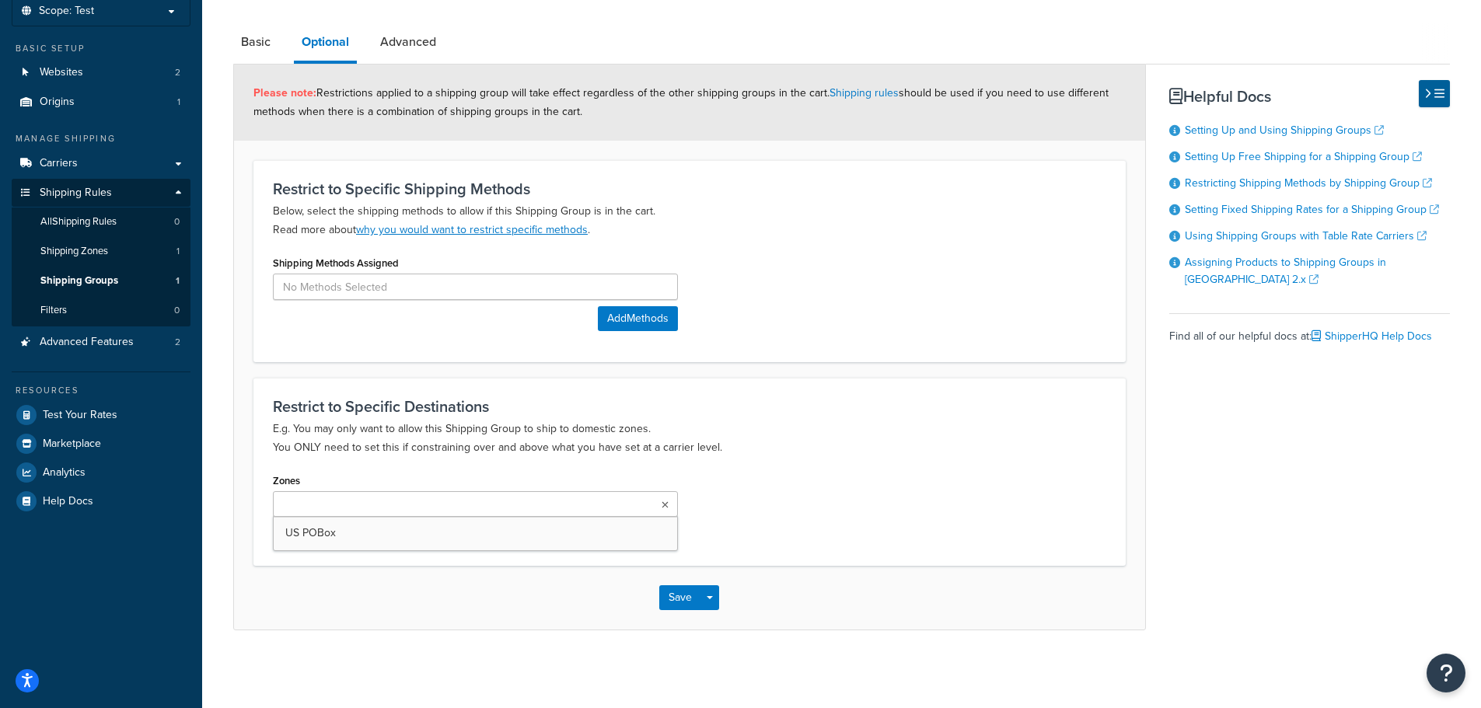  I want to click on a: Analytics, so click(101, 473).